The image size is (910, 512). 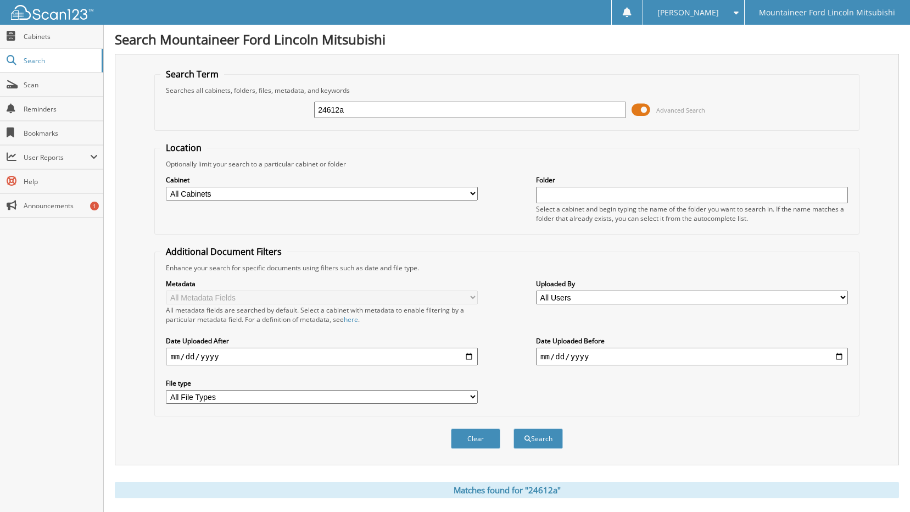 I want to click on a: here, so click(x=351, y=319).